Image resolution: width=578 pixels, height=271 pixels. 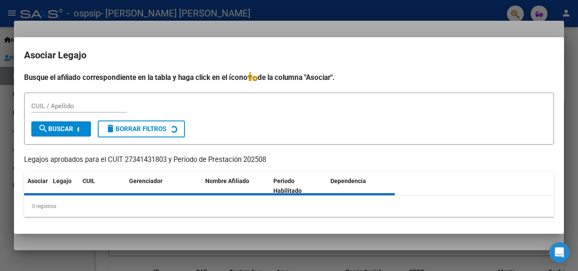 What do you see at coordinates (62, 181) in the screenshot?
I see `span: Legajo` at bounding box center [62, 181].